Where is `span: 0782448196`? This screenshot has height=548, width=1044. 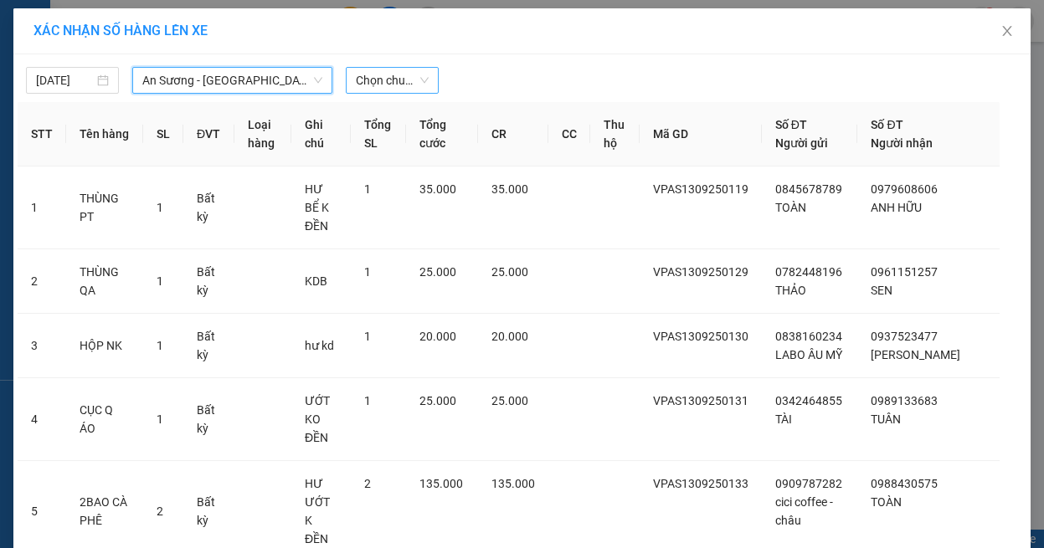 span: 0782448196 is located at coordinates (809, 272).